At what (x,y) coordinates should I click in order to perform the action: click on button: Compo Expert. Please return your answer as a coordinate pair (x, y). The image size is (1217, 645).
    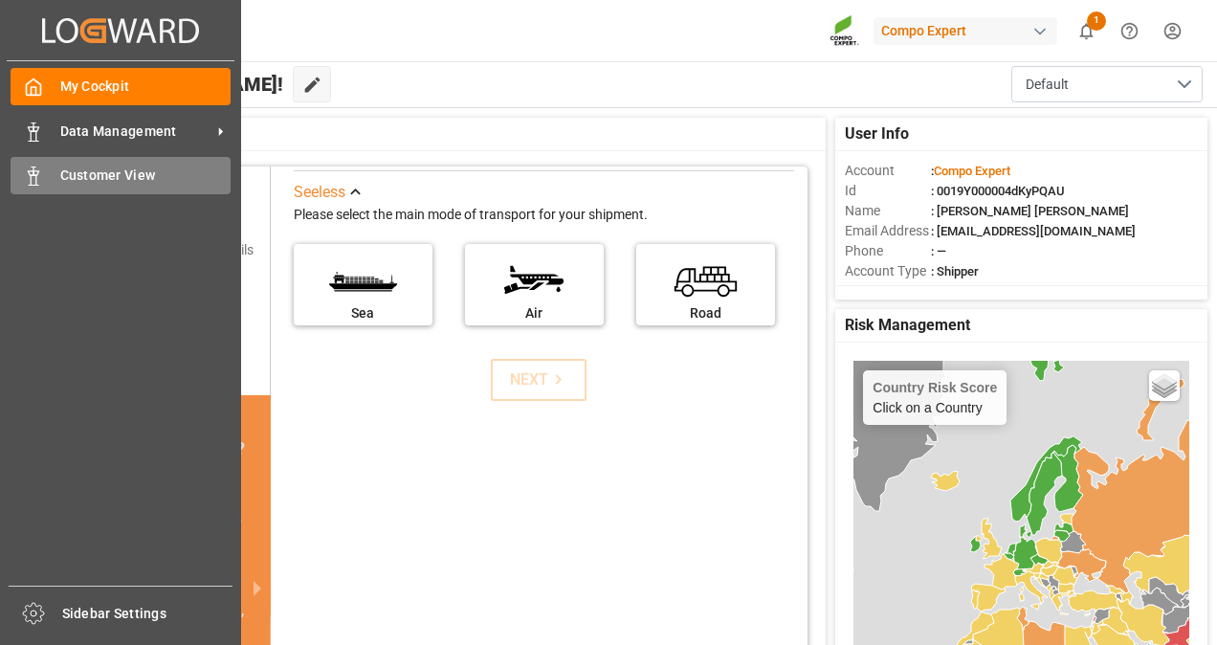
    Looking at the image, I should click on (969, 31).